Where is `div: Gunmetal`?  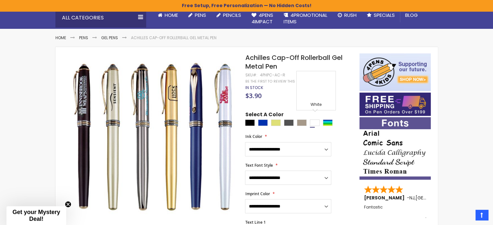 div: Gunmetal is located at coordinates (289, 123).